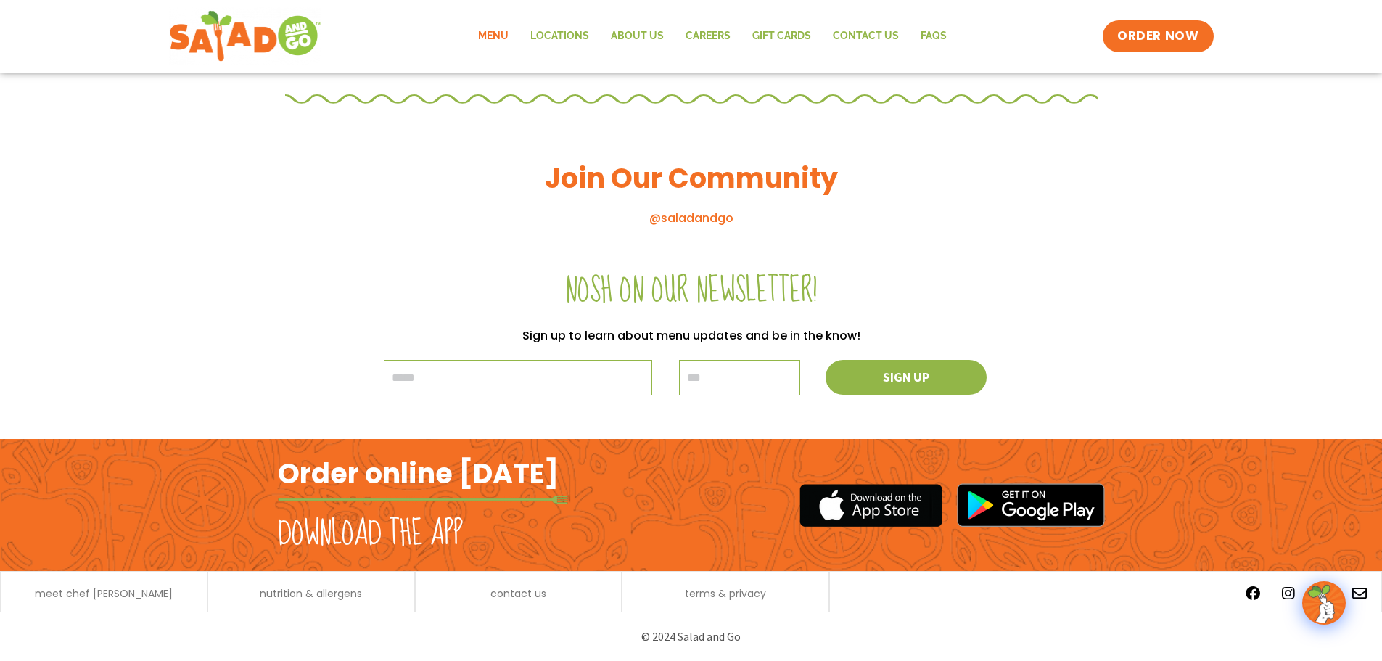 The width and height of the screenshot is (1382, 661). I want to click on img: wpChatIcon, so click(1324, 603).